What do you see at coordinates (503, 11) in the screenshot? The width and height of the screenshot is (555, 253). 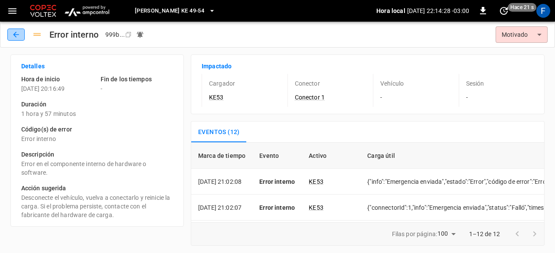 I see `button: establecer intervalo de actualización` at bounding box center [503, 11].